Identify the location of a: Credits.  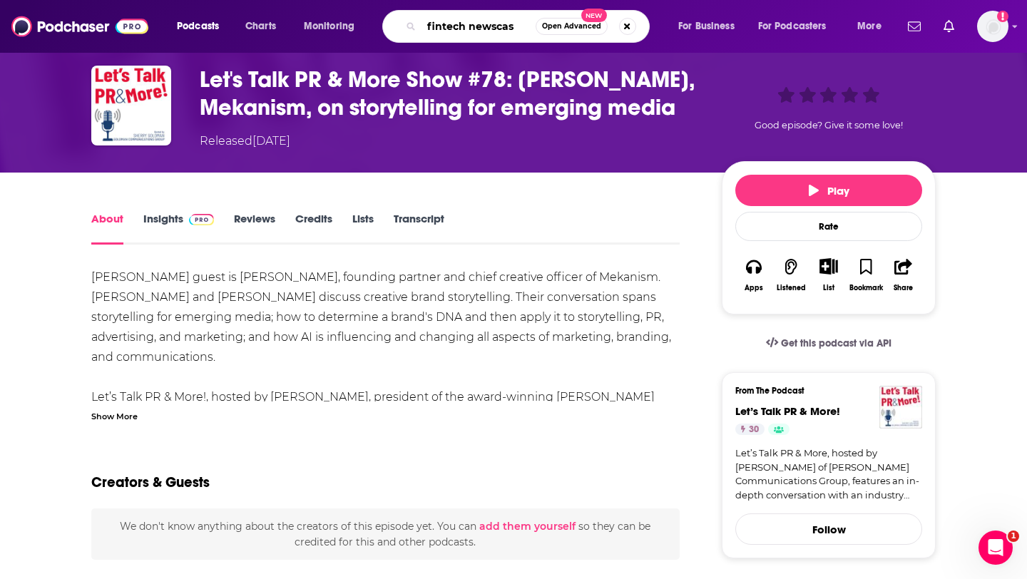
(314, 228).